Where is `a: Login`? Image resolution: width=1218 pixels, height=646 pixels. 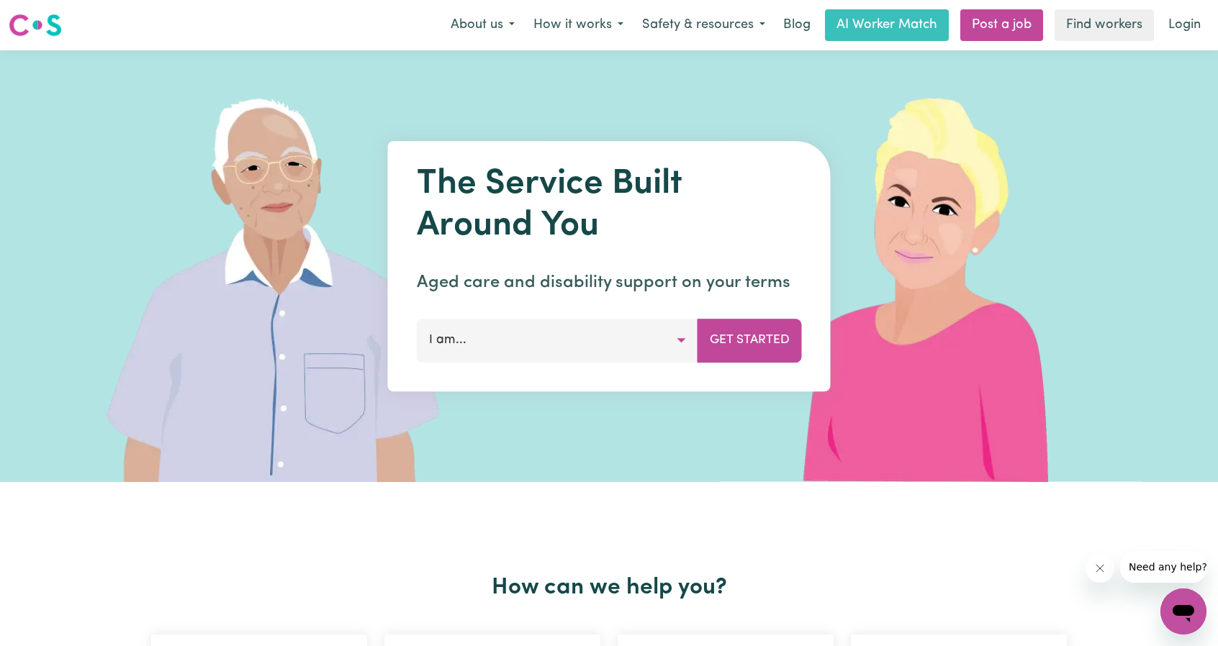
a: Login is located at coordinates (1184, 25).